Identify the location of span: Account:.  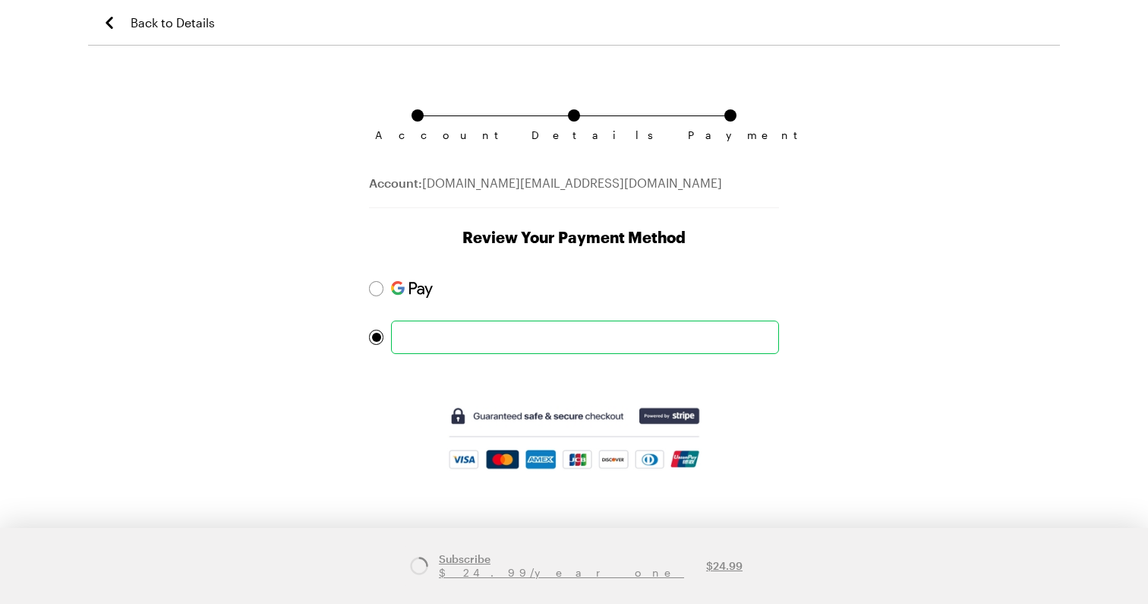
(396, 182).